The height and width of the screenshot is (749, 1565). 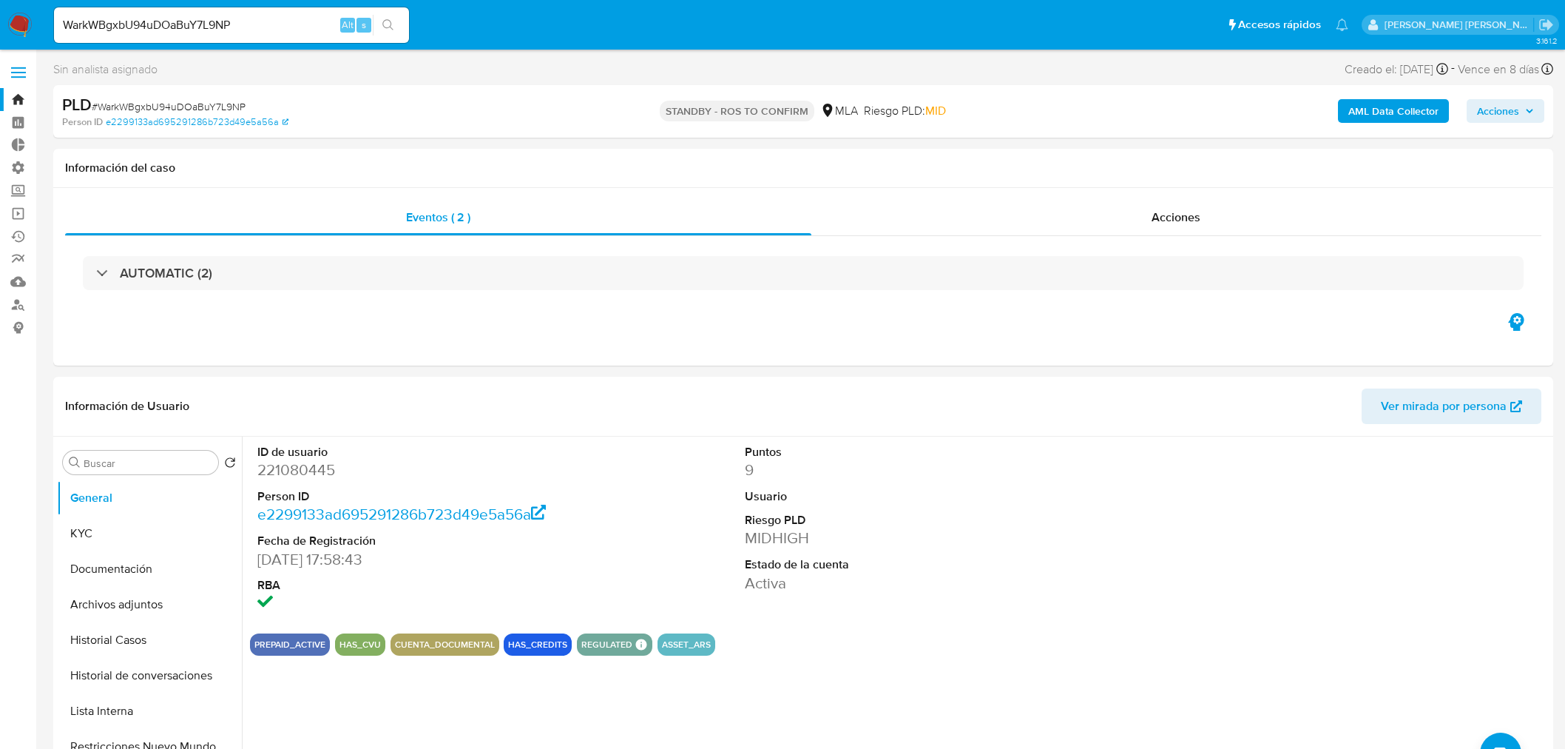 I want to click on h1: Información de Usuario, so click(x=127, y=406).